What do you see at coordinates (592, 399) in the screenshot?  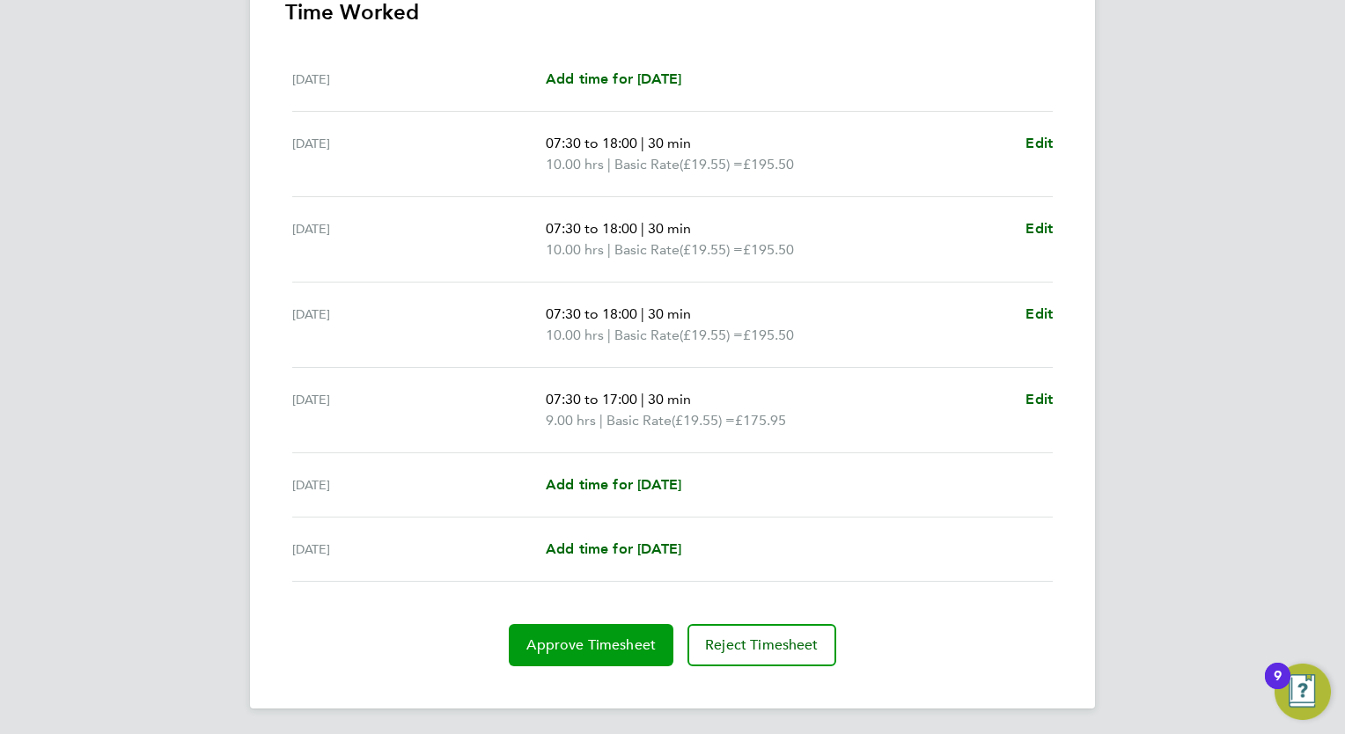 I see `span: 07:30 to 17:00` at bounding box center [592, 399].